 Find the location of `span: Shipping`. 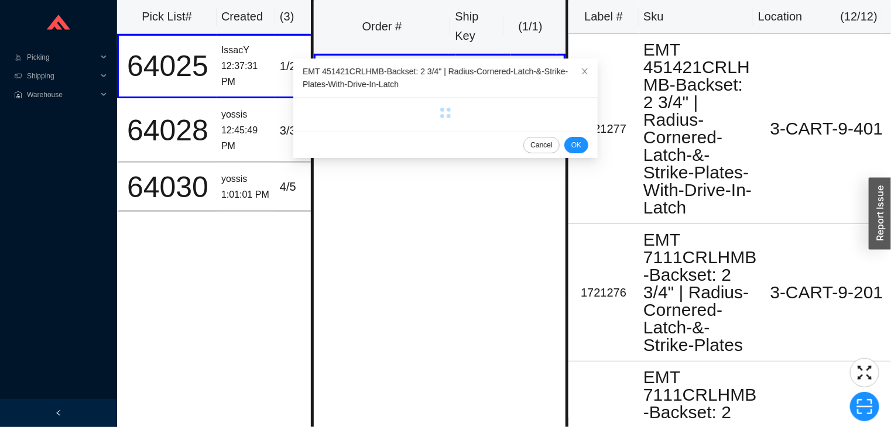

span: Shipping is located at coordinates (62, 76).